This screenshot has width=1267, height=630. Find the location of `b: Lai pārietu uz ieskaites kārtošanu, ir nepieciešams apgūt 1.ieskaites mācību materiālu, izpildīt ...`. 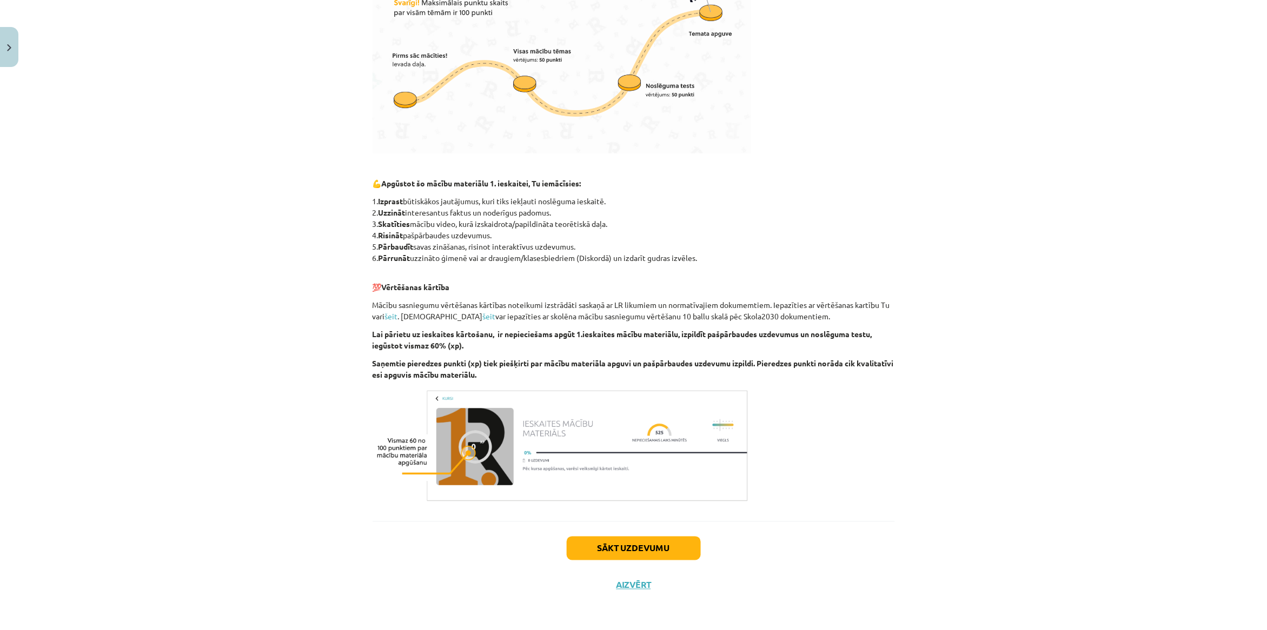

b: Lai pārietu uz ieskaites kārtošanu, ir nepieciešams apgūt 1.ieskaites mācību materiālu, izpildīt ... is located at coordinates (622, 340).